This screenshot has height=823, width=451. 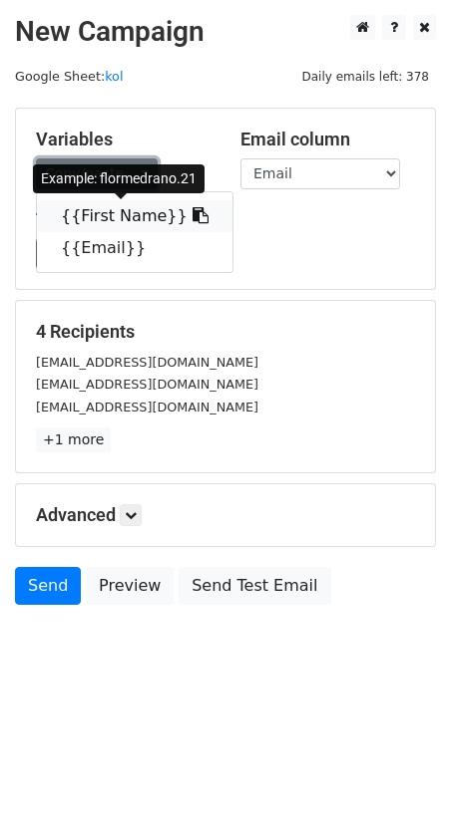 What do you see at coordinates (327, 140) in the screenshot?
I see `h5: Email column` at bounding box center [327, 140].